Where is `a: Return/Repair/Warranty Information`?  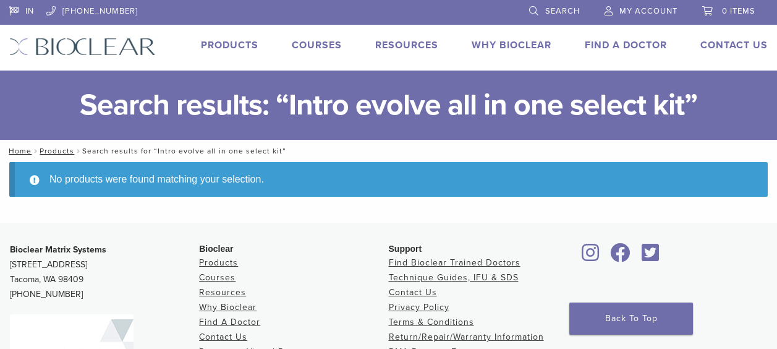
a: Return/Repair/Warranty Information is located at coordinates (466, 336).